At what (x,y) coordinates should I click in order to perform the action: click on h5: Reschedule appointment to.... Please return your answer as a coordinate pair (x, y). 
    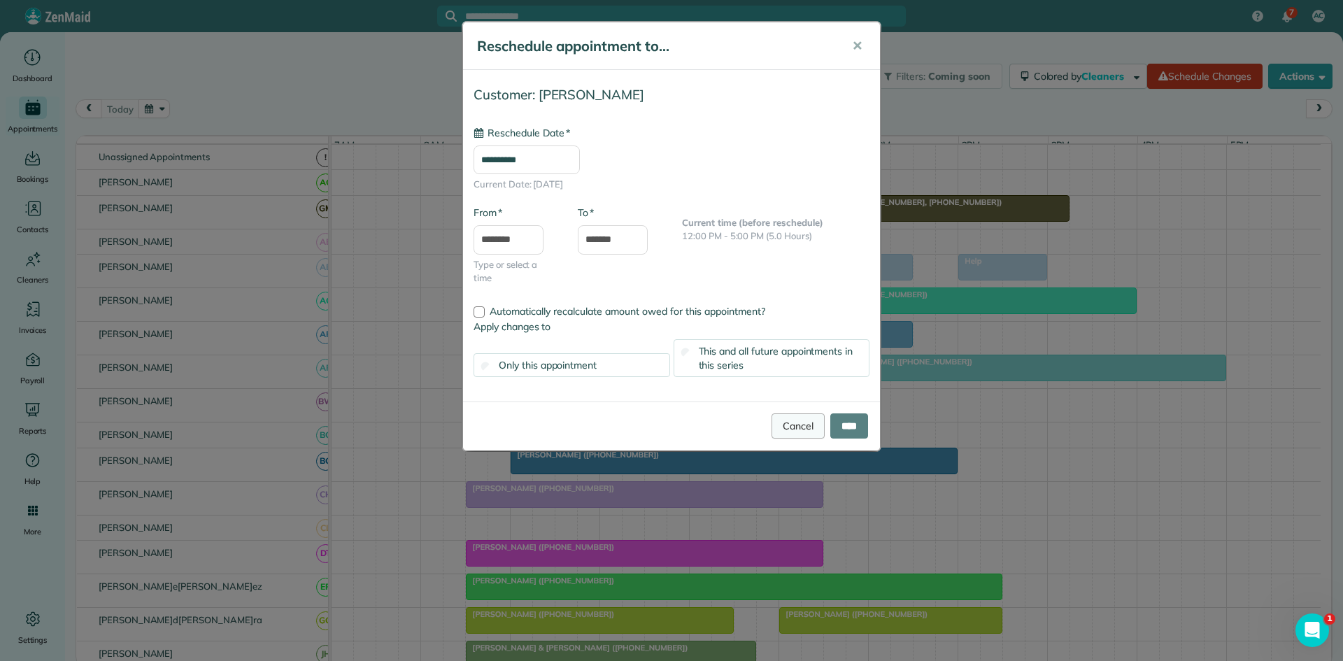
    Looking at the image, I should click on (655, 46).